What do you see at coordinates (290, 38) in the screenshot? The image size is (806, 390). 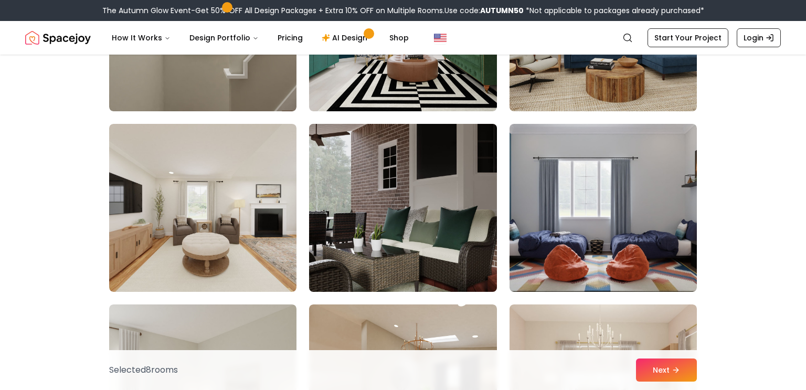 I see `a: Pricing` at bounding box center [290, 38].